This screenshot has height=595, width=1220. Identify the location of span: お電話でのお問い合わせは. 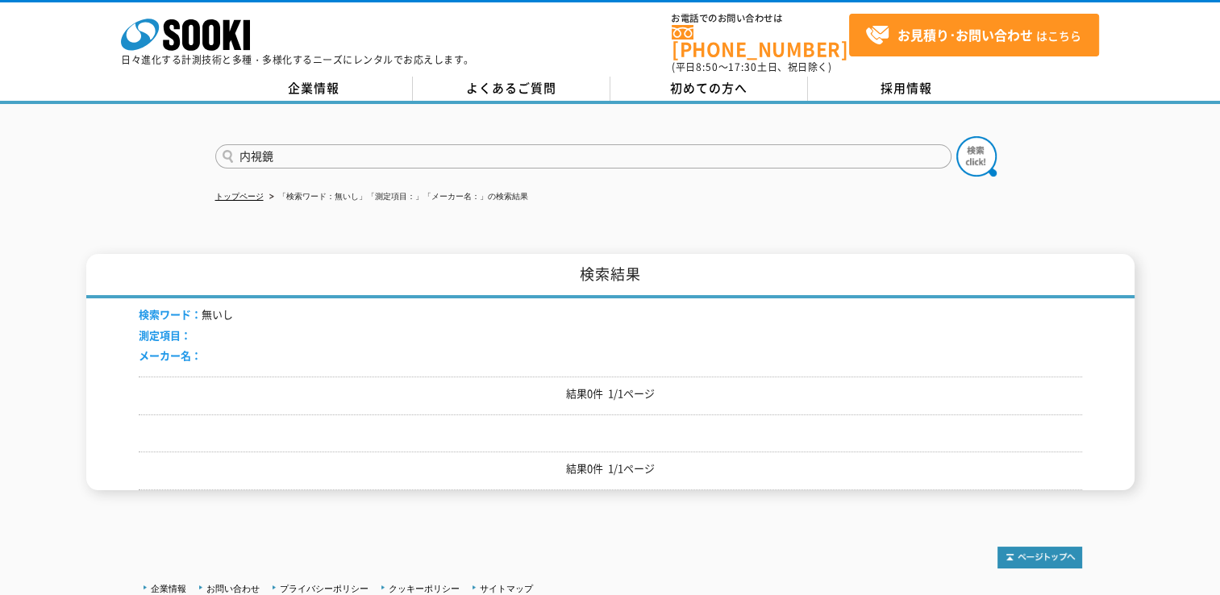
(761, 19).